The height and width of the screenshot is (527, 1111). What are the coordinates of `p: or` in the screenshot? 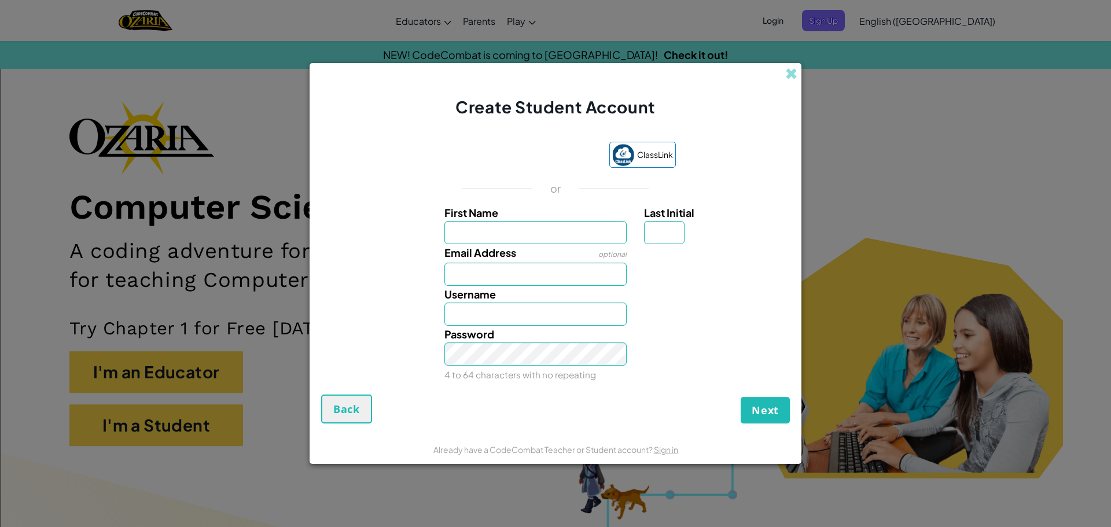 It's located at (555, 189).